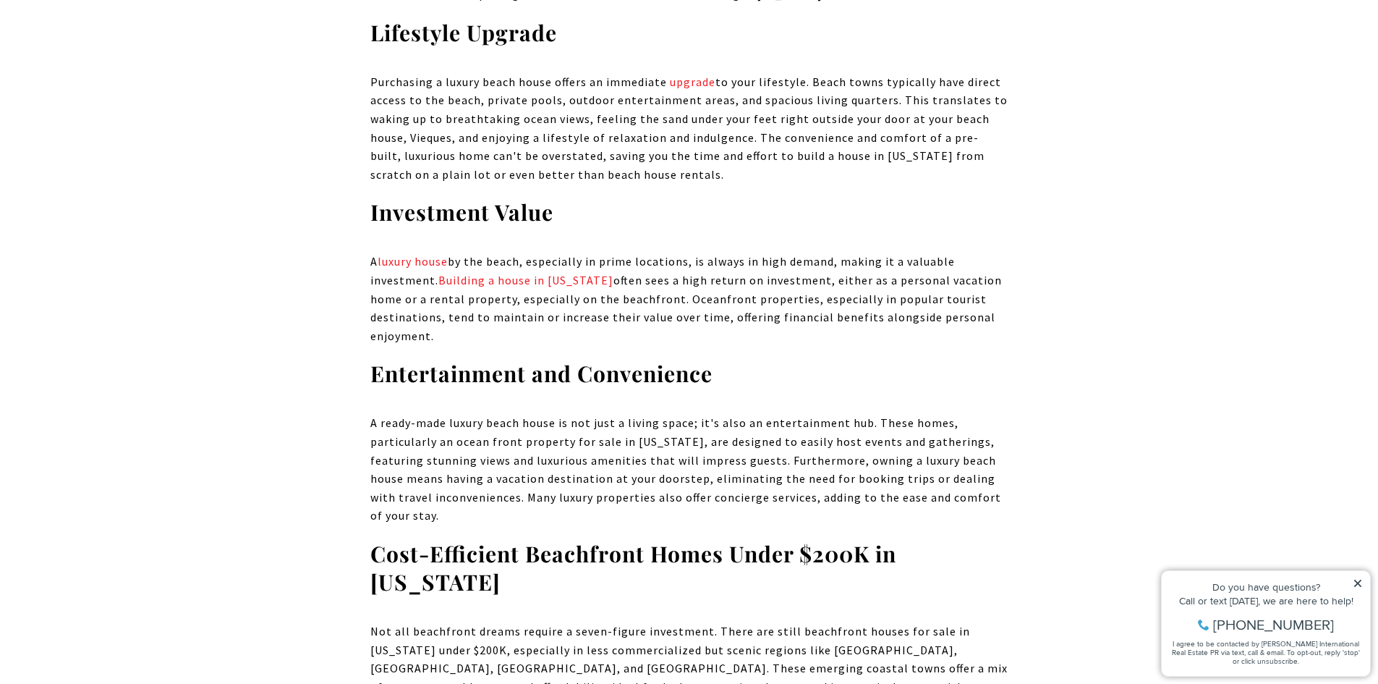 The image size is (1378, 684). Describe the element at coordinates (464, 33) in the screenshot. I see `strong: Lifestyle Upgrade` at that location.